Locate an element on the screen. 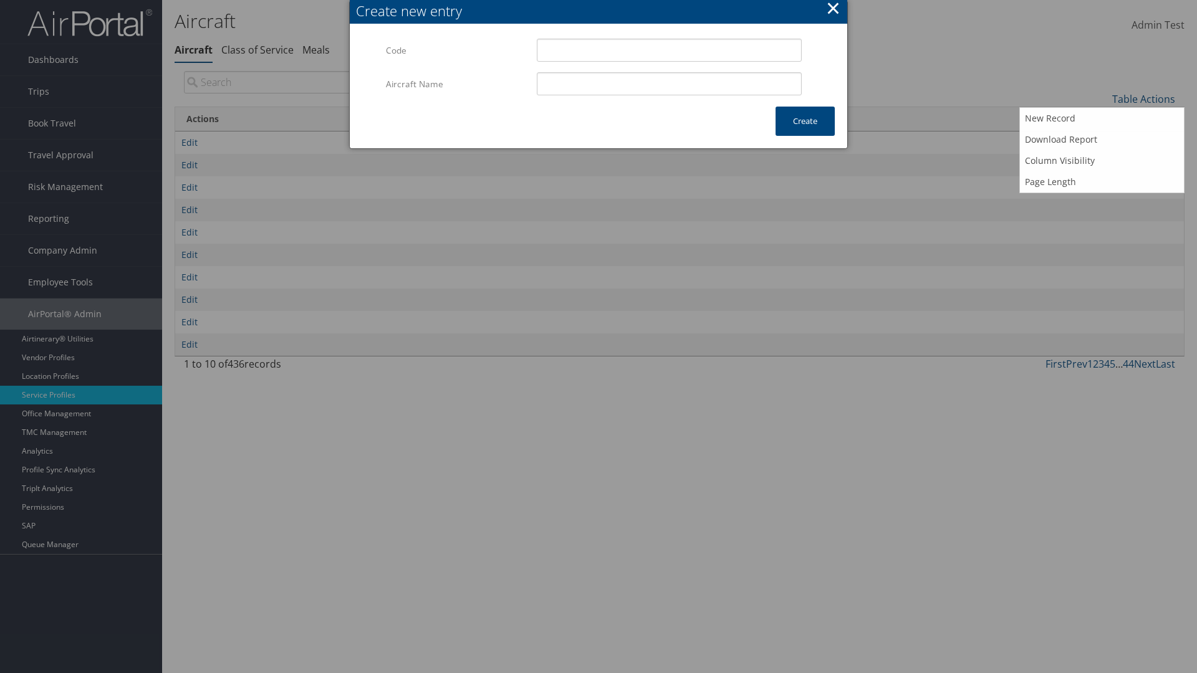 This screenshot has height=673, width=1197. a: Page Length is located at coordinates (1102, 182).